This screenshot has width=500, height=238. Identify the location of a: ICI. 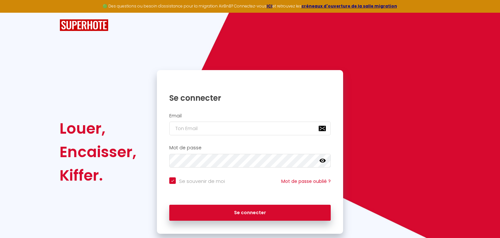
(270, 6).